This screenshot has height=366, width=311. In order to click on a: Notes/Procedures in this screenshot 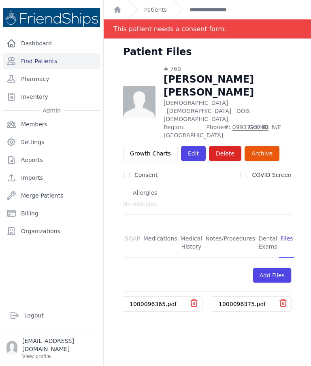, I will do `click(230, 243)`.